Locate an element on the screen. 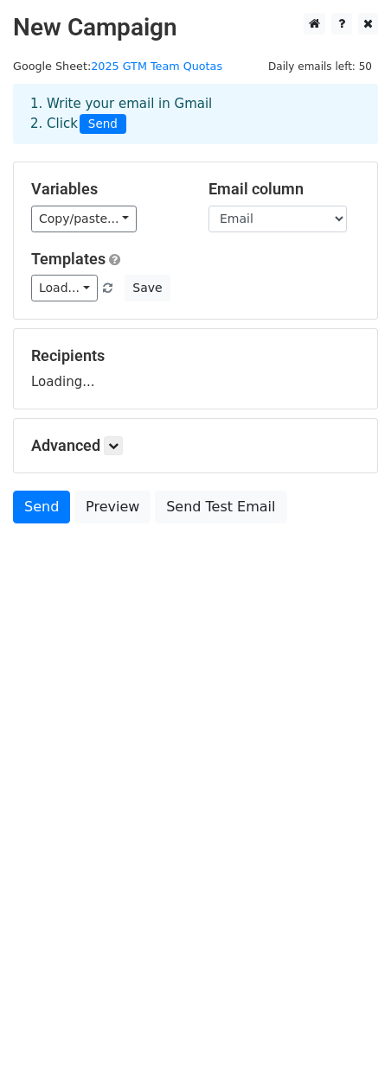 This screenshot has height=1078, width=391. a: Daily emails left: 50 is located at coordinates (320, 66).